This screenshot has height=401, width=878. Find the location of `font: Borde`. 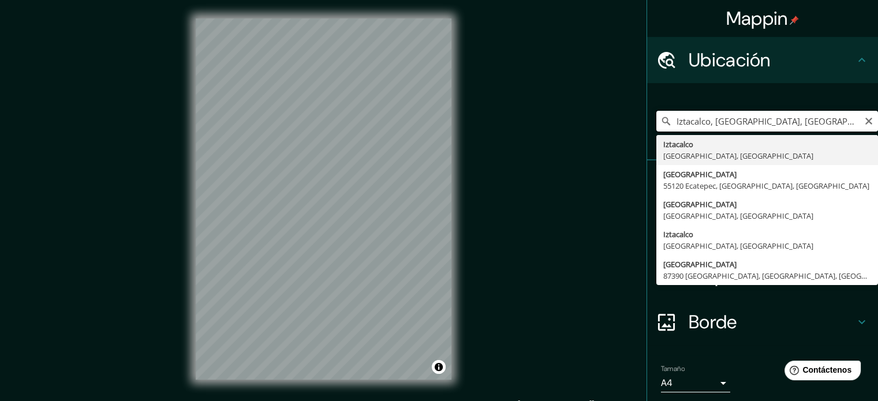

font: Borde is located at coordinates (713, 322).